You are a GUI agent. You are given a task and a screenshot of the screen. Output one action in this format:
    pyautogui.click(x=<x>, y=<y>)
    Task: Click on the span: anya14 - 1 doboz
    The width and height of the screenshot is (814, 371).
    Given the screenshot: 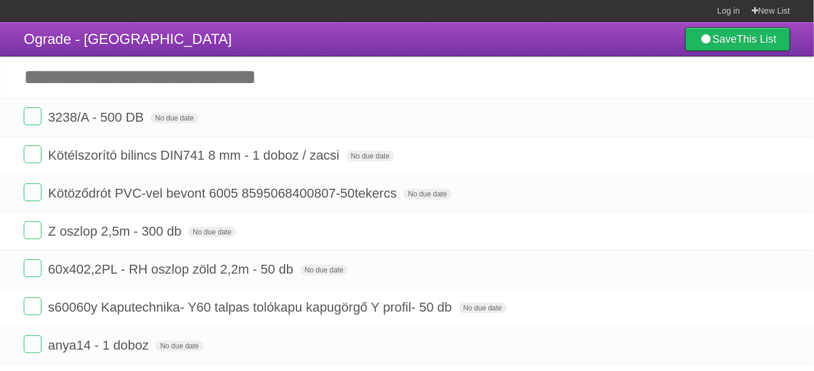 What is the action you would take?
    pyautogui.click(x=100, y=345)
    